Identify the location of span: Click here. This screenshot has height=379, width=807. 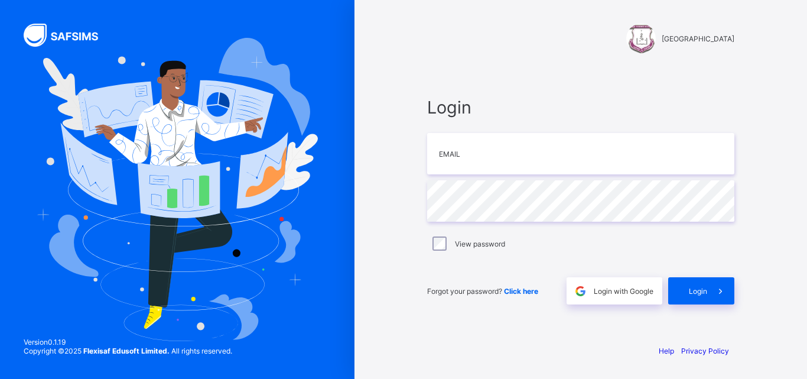
(521, 291).